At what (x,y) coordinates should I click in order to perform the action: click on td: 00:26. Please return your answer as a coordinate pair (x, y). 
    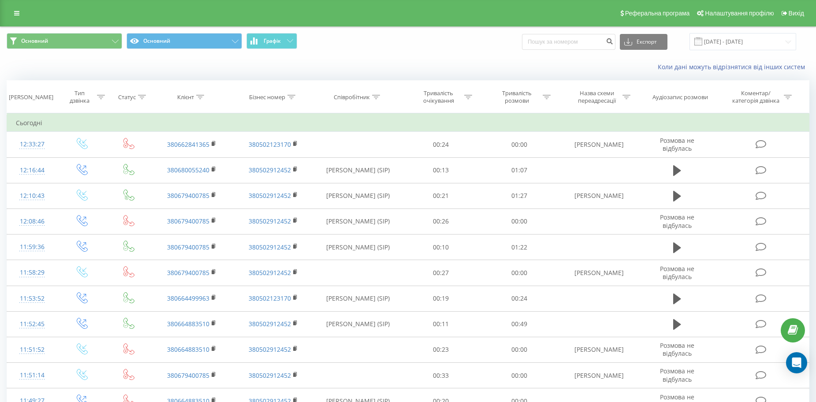
    Looking at the image, I should click on (441, 221).